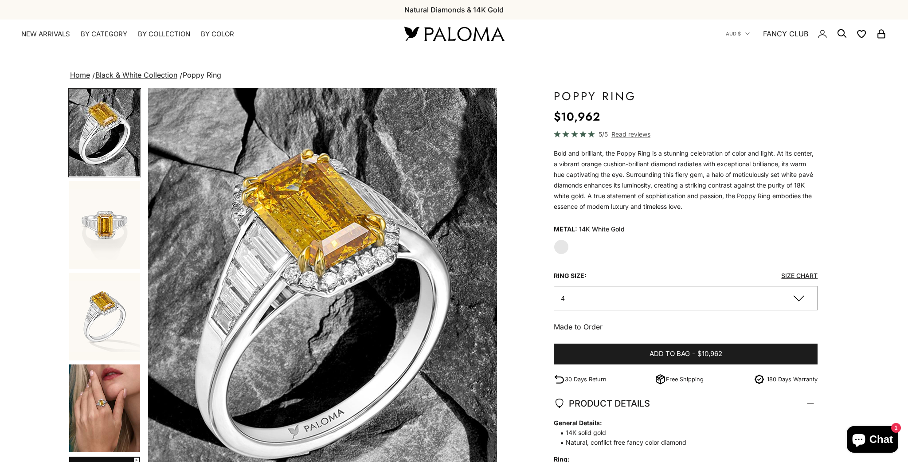 The image size is (908, 462). I want to click on nav: Secondary navigation, so click(806, 34).